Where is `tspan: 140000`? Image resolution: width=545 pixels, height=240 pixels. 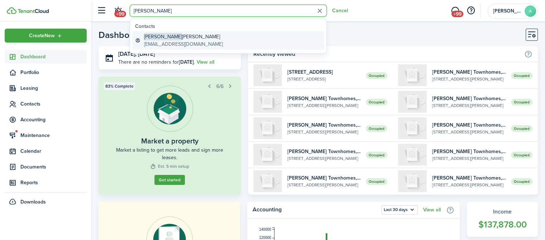
tspan: 140000 is located at coordinates (265, 229).